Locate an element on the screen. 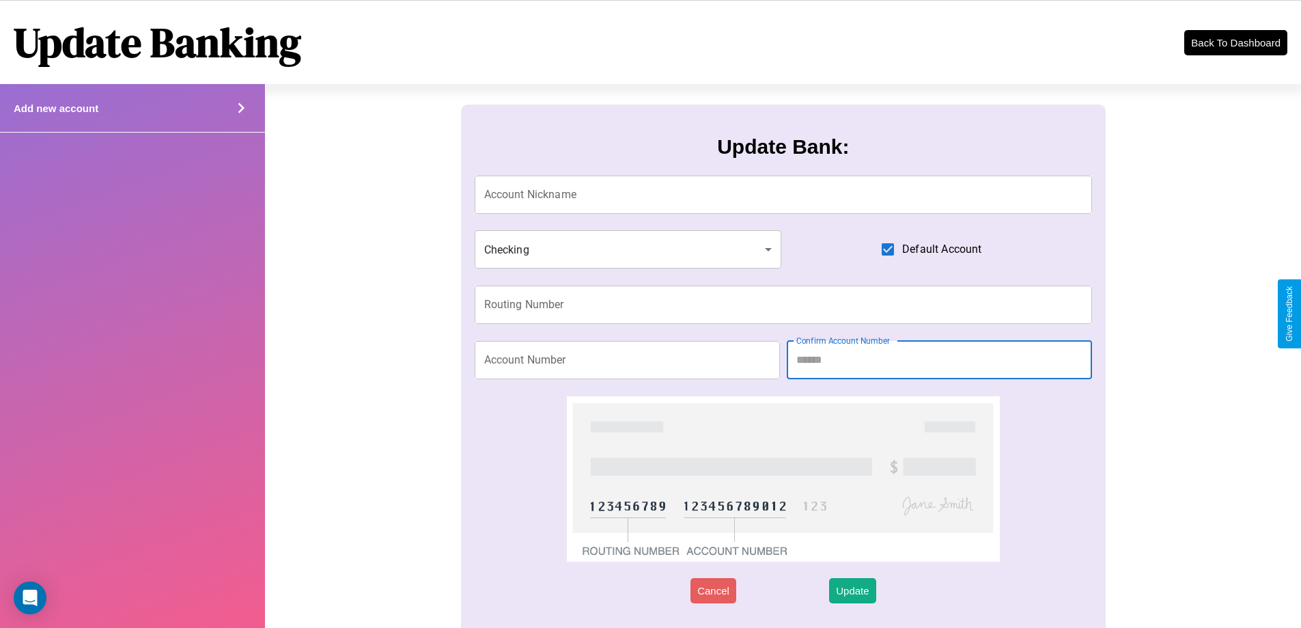 This screenshot has width=1301, height=628. button: Back To Dashboard is located at coordinates (1236, 42).